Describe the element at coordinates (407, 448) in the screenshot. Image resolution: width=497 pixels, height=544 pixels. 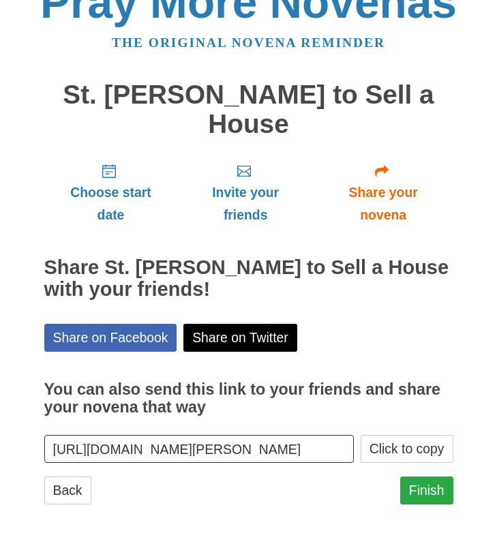
I see `button: Click to copy` at that location.